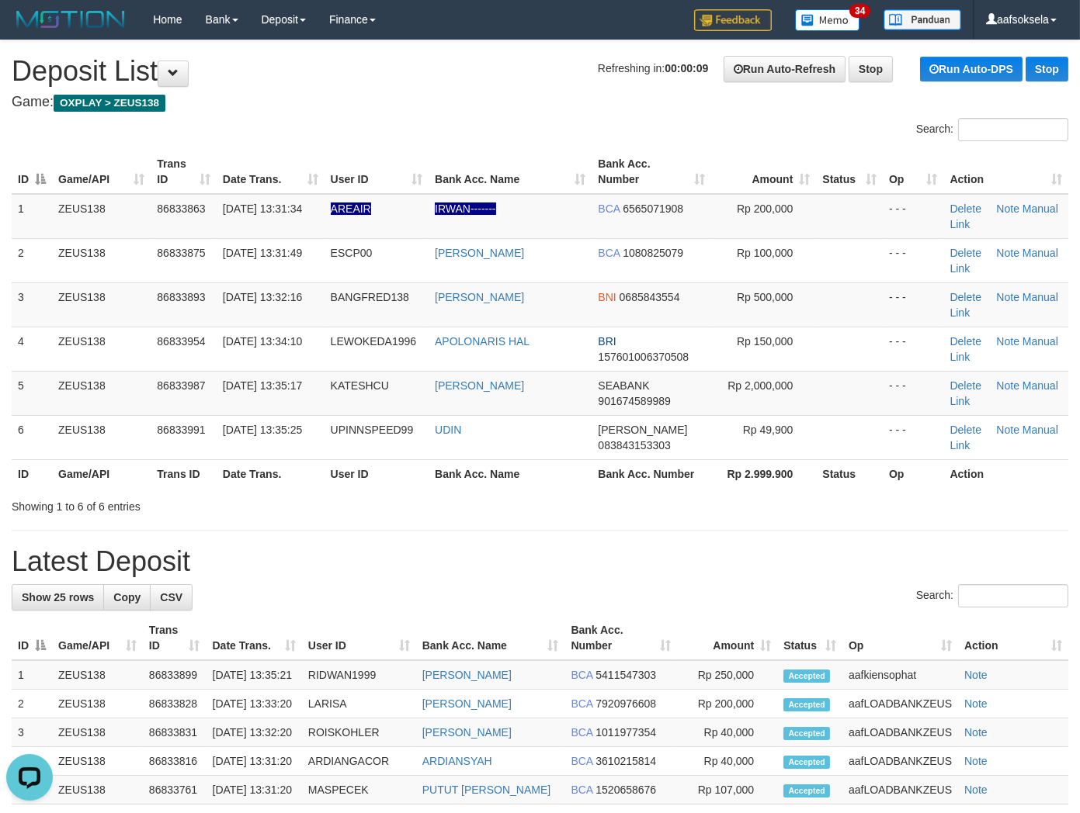 This screenshot has width=1080, height=813. I want to click on a: Show 25 rows, so click(57, 598).